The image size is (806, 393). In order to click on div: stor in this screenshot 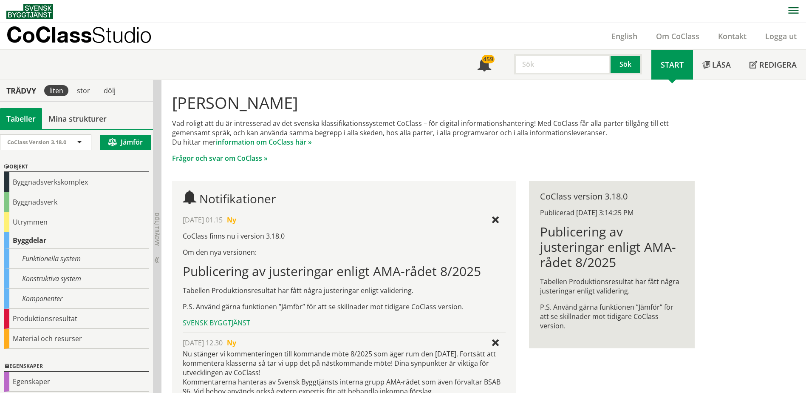, I will do `click(83, 90)`.